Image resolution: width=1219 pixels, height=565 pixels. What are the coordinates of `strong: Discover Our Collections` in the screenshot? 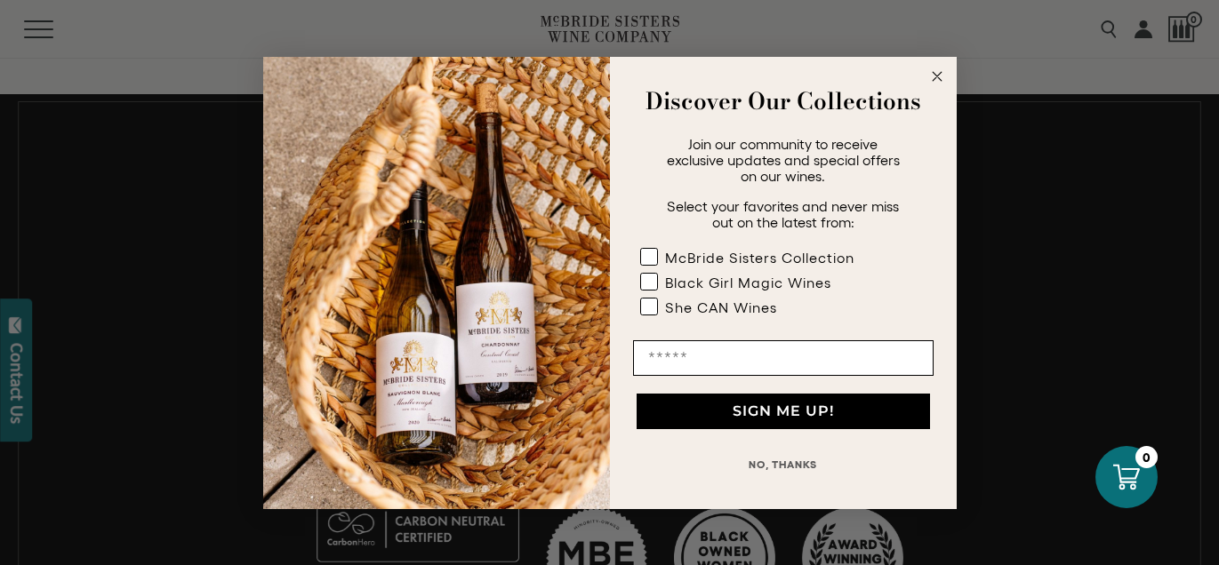 It's located at (783, 100).